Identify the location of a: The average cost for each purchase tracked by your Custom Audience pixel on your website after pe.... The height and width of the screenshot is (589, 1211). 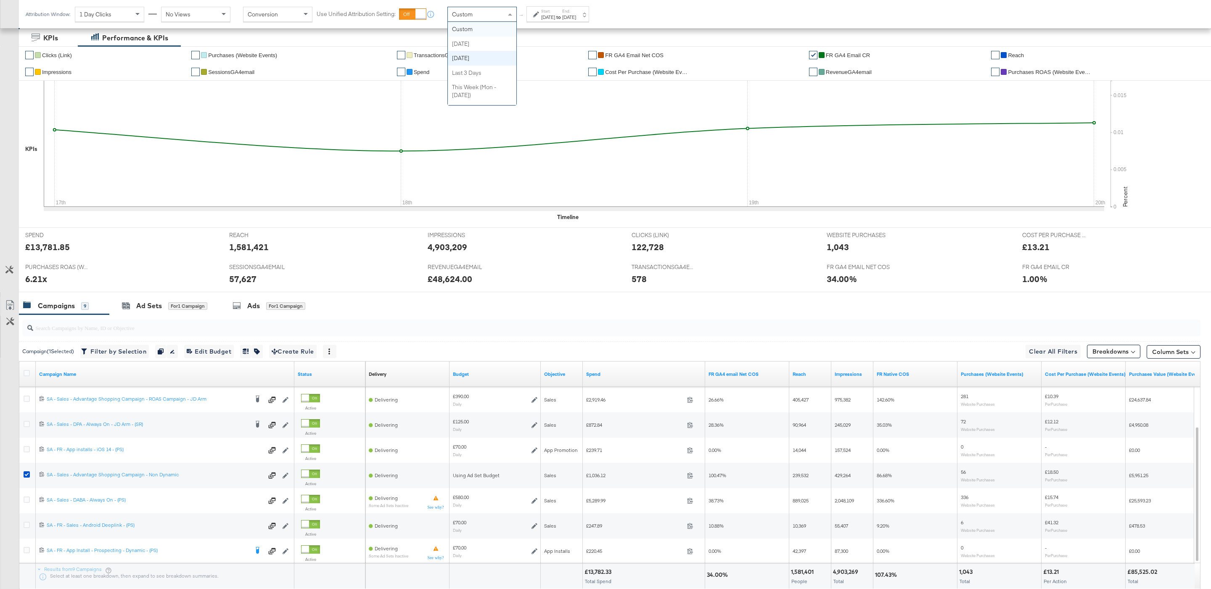
(1086, 374).